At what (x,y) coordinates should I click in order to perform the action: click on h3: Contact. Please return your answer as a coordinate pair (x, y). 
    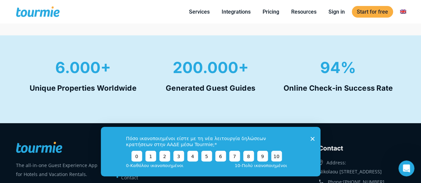
    Looking at the image, I should click on (362, 148).